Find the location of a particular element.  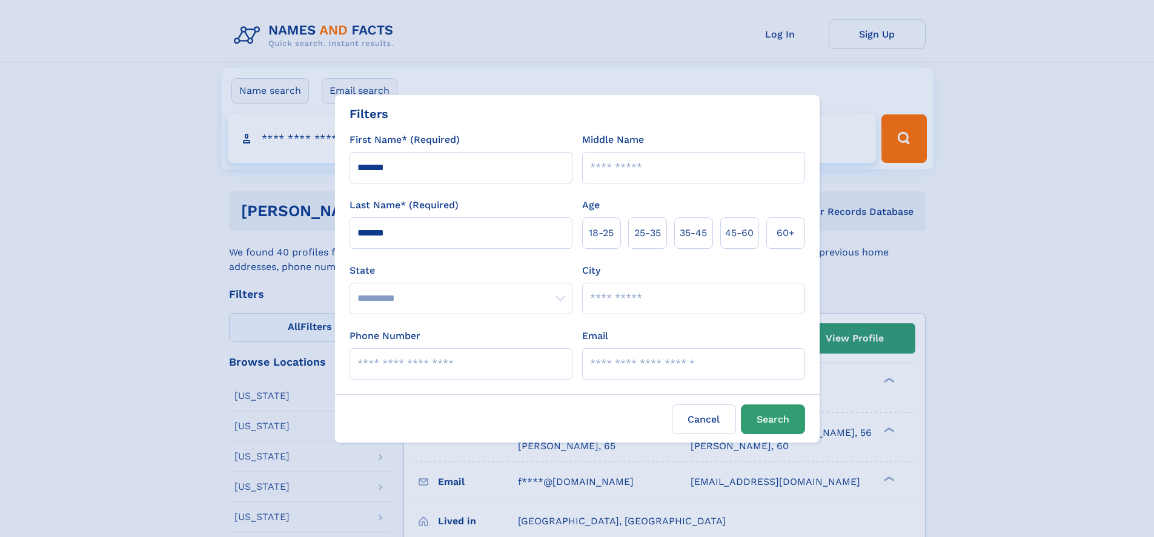

label: Phone Number is located at coordinates (385, 336).